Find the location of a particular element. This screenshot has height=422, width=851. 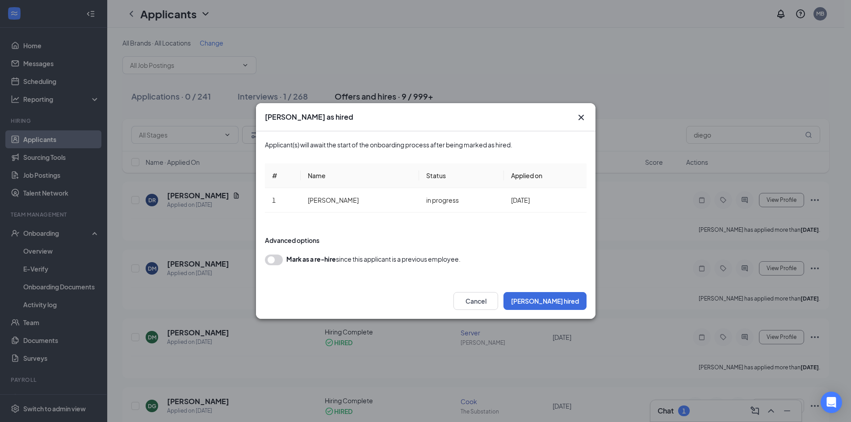

div: Open Intercom Messenger is located at coordinates (831, 402).